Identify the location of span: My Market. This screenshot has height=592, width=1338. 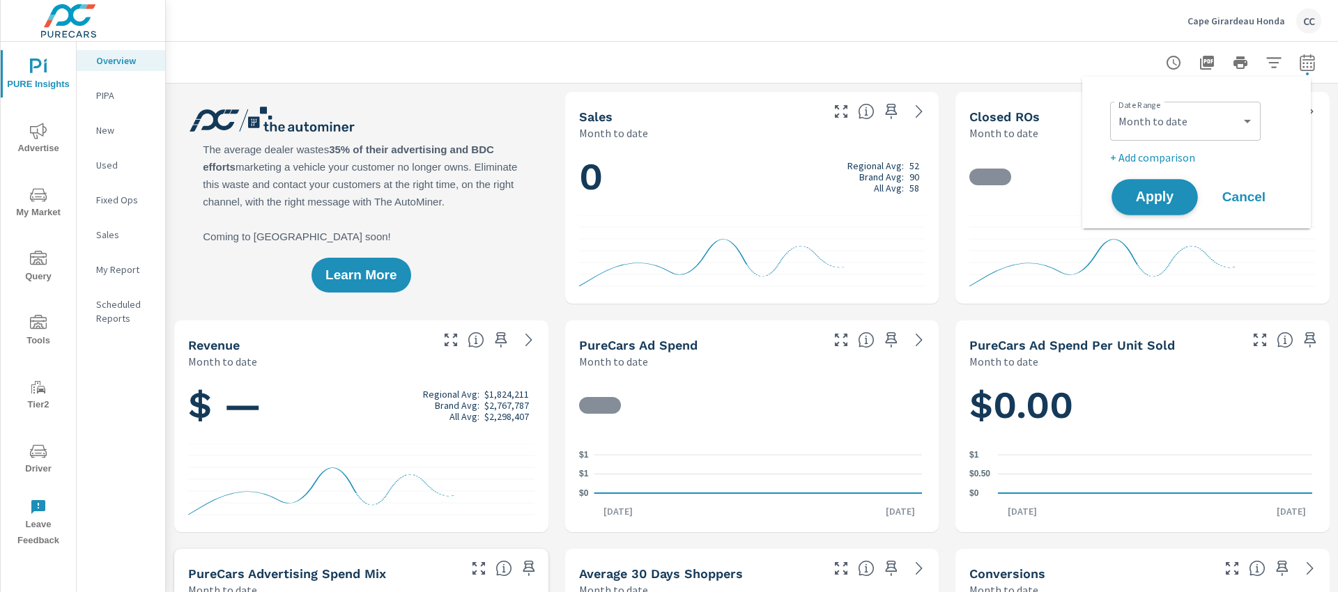
(38, 203).